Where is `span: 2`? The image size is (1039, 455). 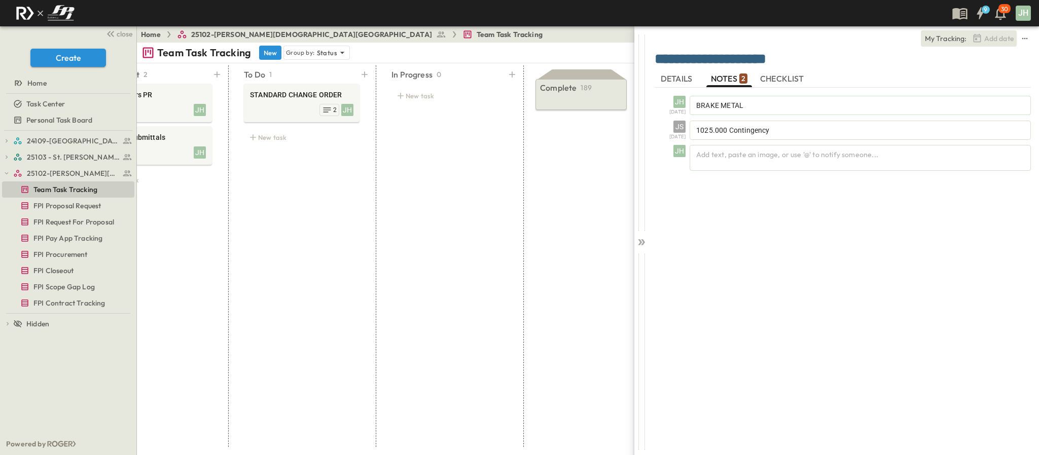 span: 2 is located at coordinates (335, 110).